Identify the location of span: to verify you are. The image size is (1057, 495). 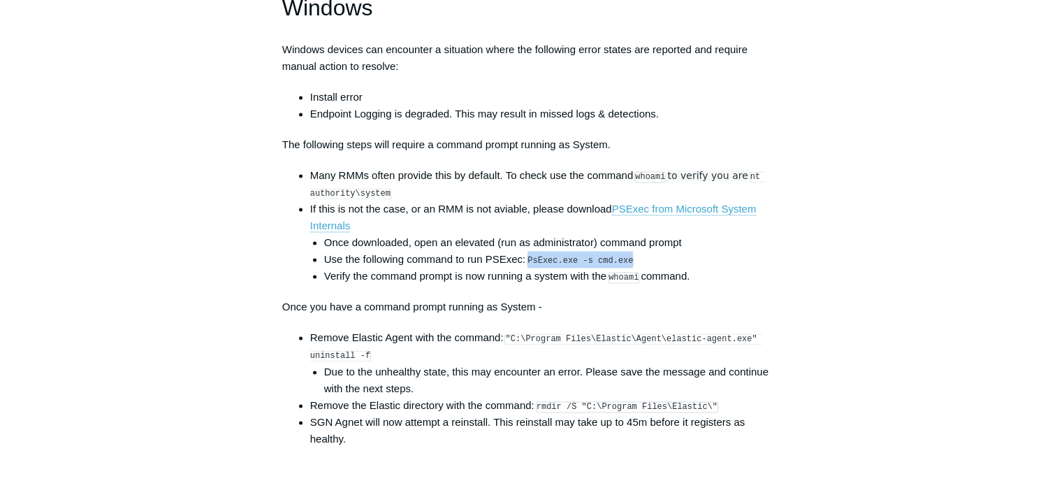
(707, 175).